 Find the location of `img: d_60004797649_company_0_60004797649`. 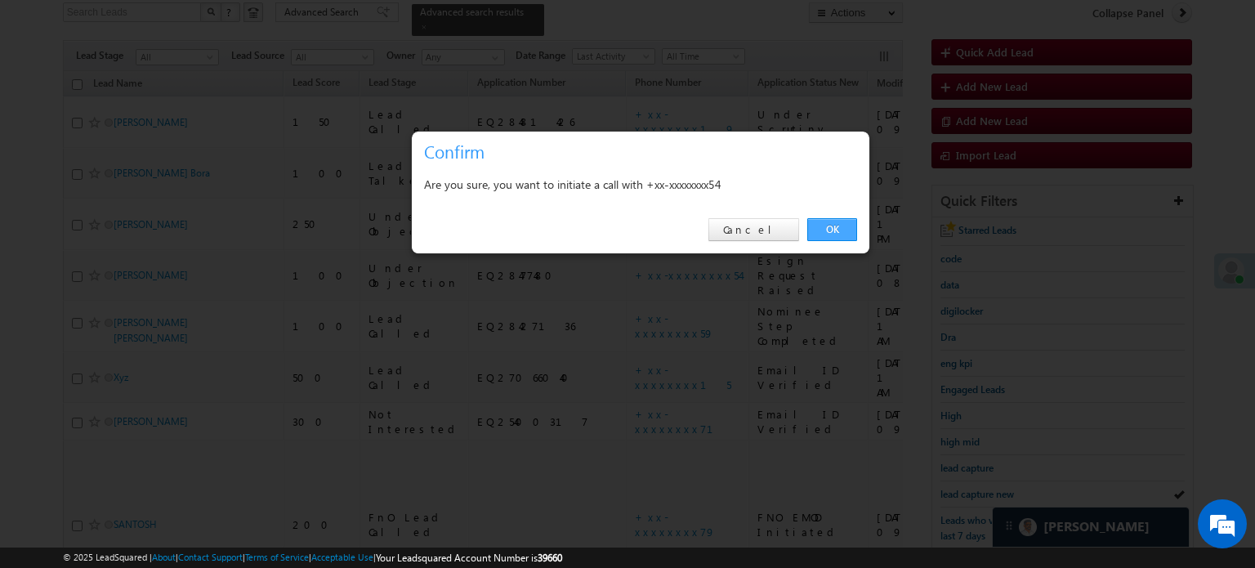

img: d_60004797649_company_0_60004797649 is located at coordinates (48, 96).